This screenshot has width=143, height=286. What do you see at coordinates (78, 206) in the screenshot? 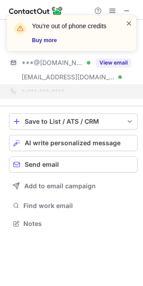
I see `span: Find work email` at bounding box center [78, 206].